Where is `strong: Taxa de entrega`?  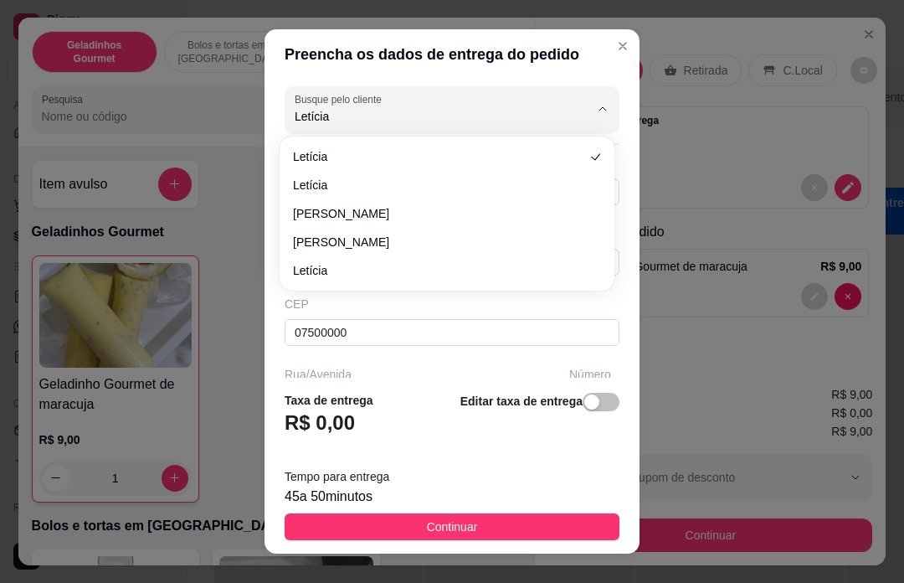 strong: Taxa de entrega is located at coordinates (329, 400).